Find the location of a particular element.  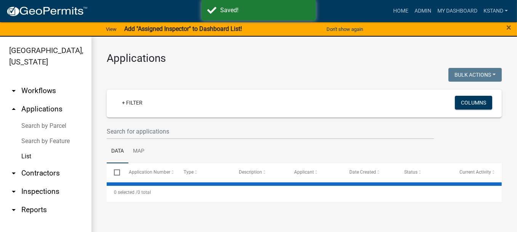

span: Description is located at coordinates (251, 172).